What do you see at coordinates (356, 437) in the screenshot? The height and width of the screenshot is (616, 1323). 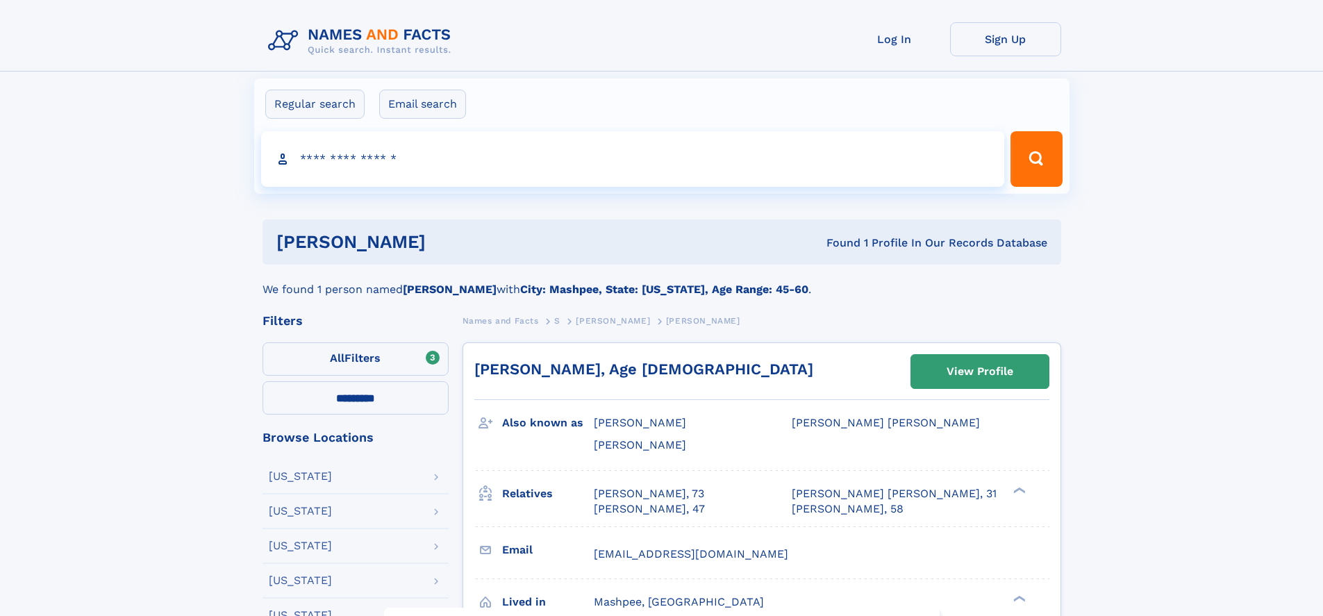 I see `div: Browse Locations` at bounding box center [356, 437].